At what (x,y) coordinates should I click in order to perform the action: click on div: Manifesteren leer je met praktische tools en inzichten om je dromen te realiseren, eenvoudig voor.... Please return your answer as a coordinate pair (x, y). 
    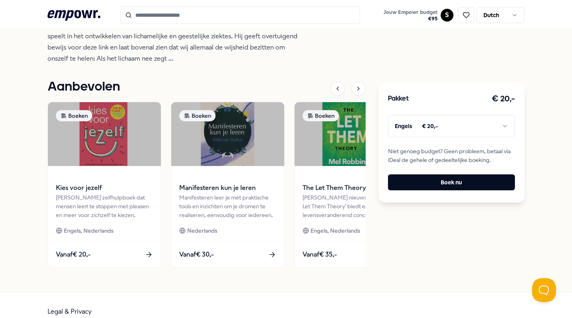
    Looking at the image, I should click on (227, 206).